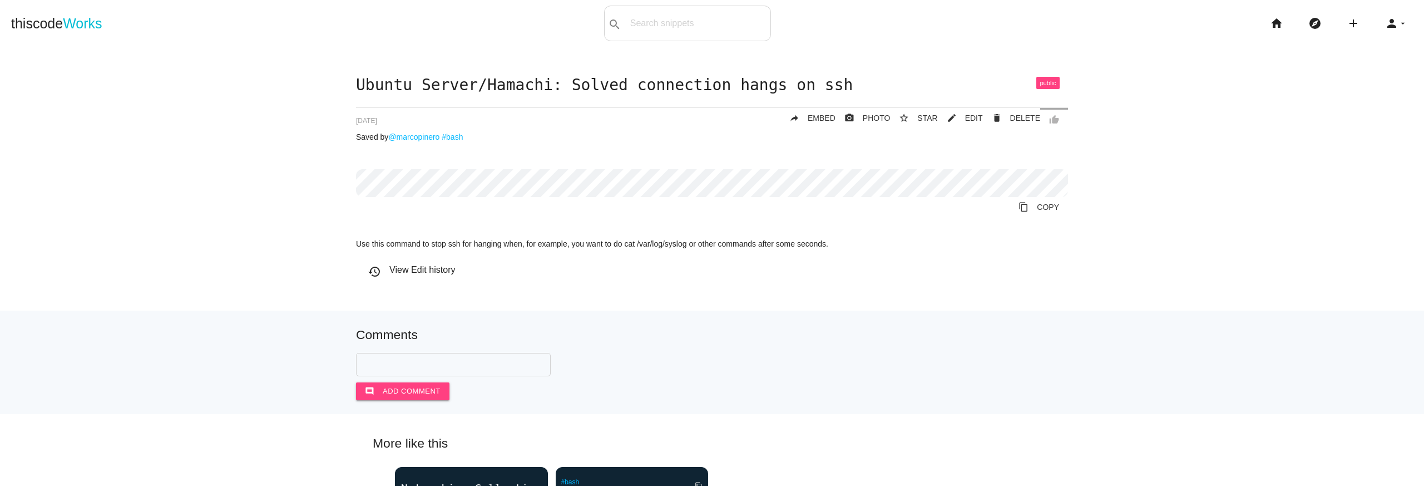  What do you see at coordinates (712, 85) in the screenshot?
I see `h1: Ubuntu Server/Hamachi: Solved connection hangs on ssh` at bounding box center [712, 85].